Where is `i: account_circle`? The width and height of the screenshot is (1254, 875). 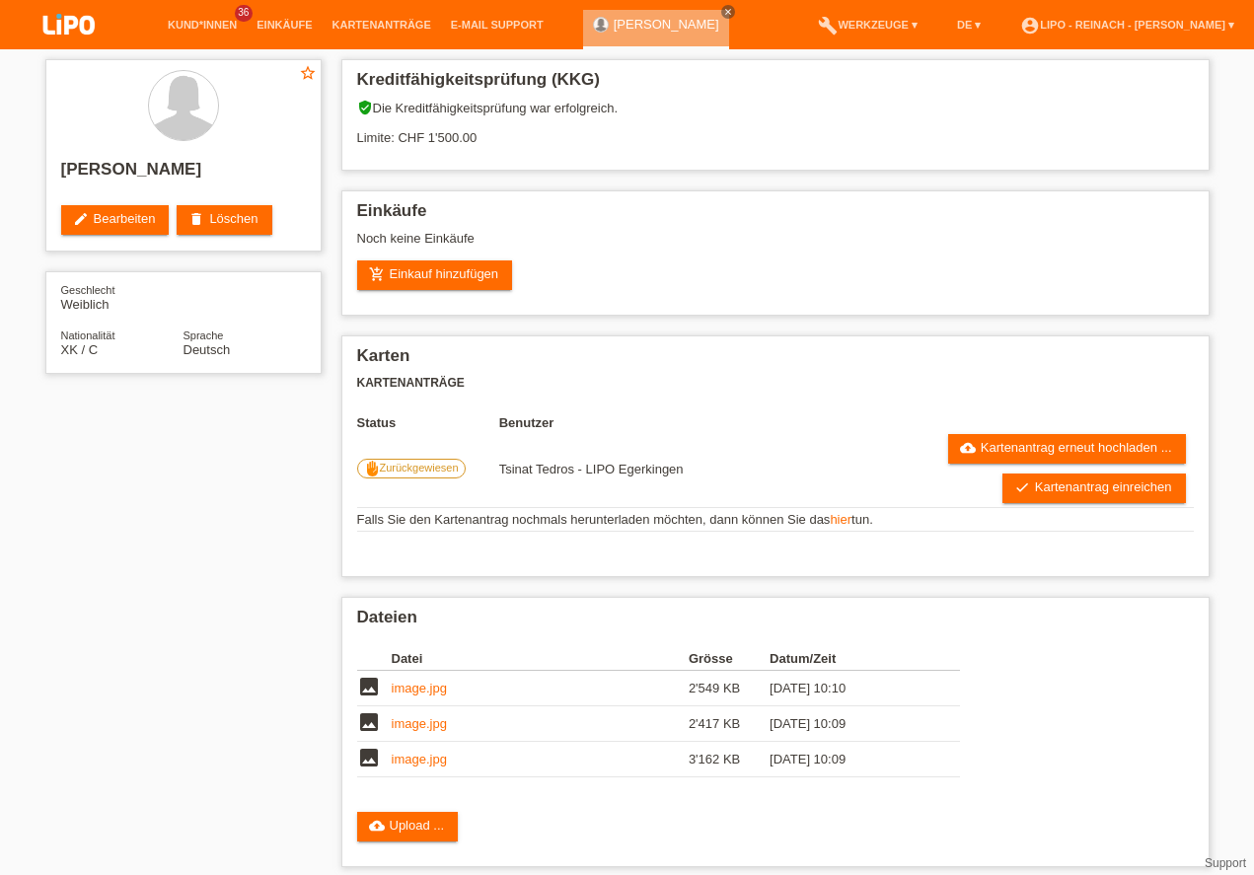
i: account_circle is located at coordinates (1030, 26).